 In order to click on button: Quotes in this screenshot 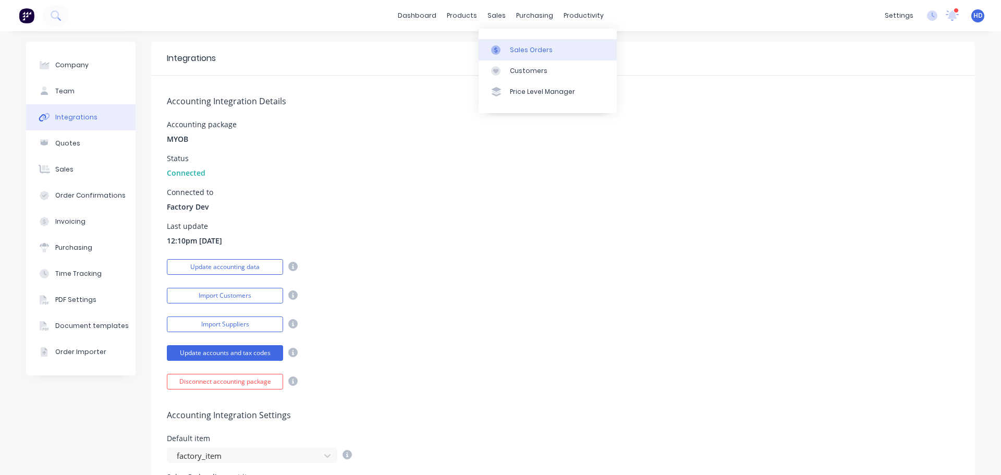, I will do `click(81, 143)`.